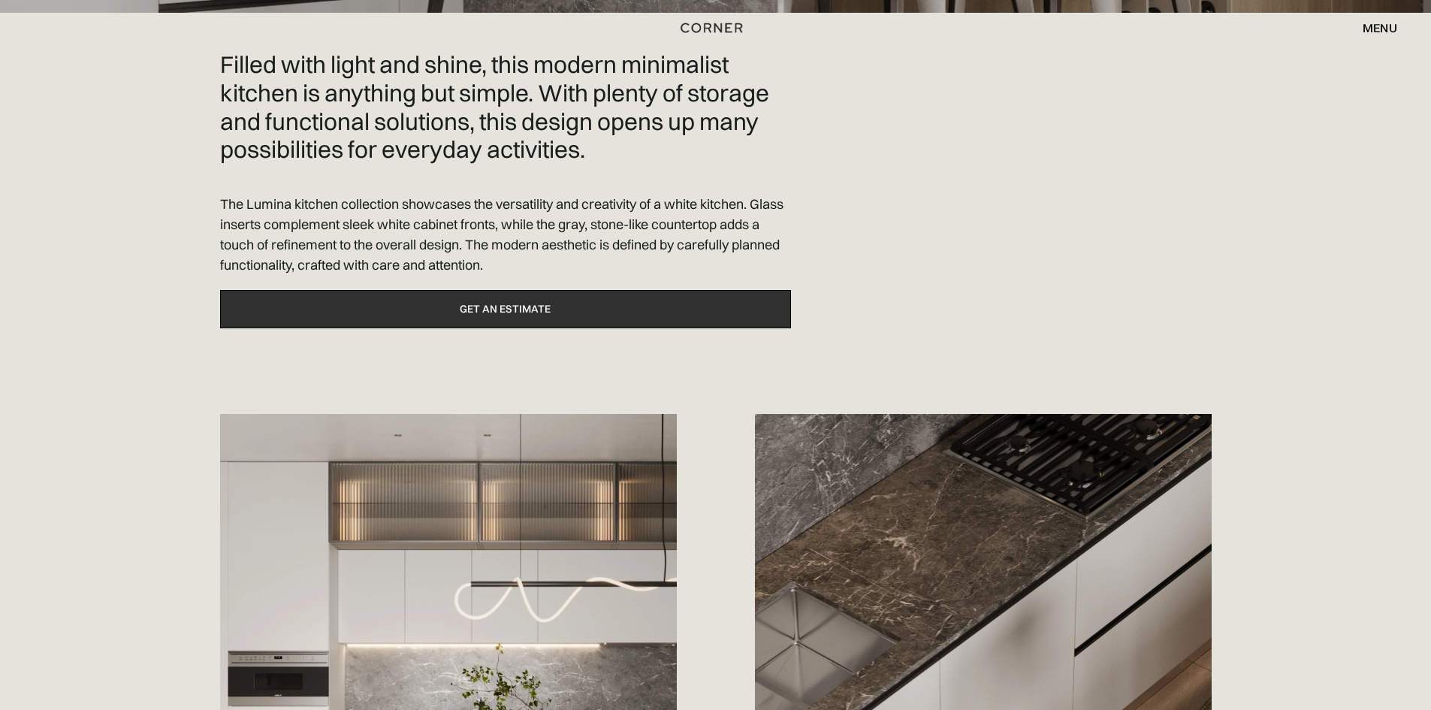  I want to click on p: The Lumina kitchen collection showcases the versatility and creativity of a white kitchen. Glass ..., so click(506, 234).